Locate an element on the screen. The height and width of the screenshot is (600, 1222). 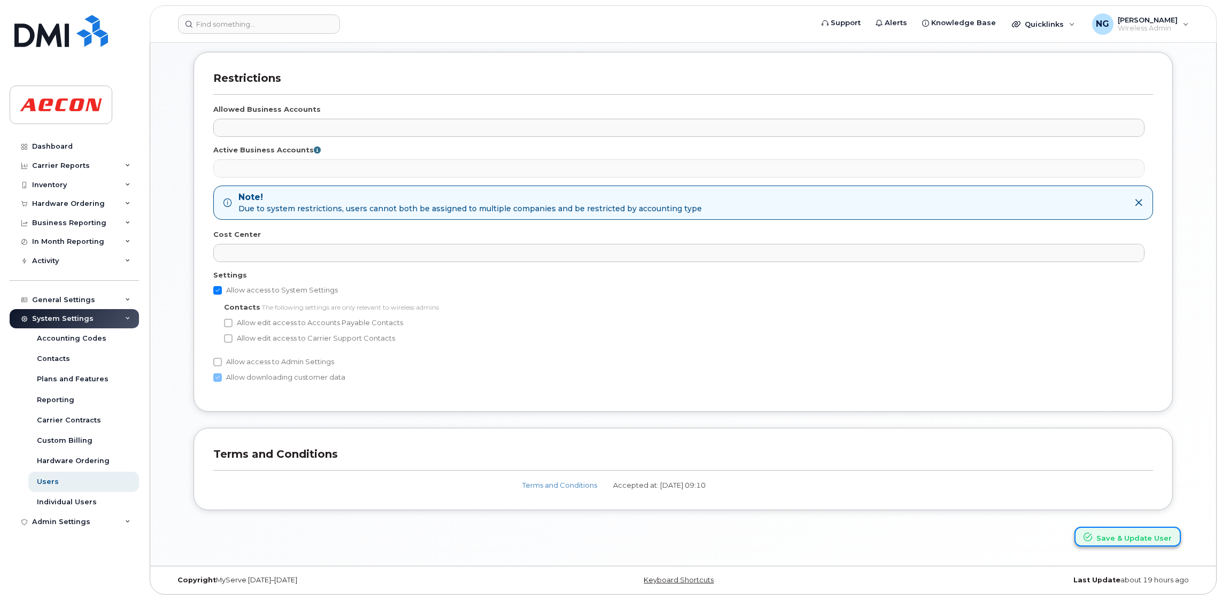
strong: Note! is located at coordinates (470, 197).